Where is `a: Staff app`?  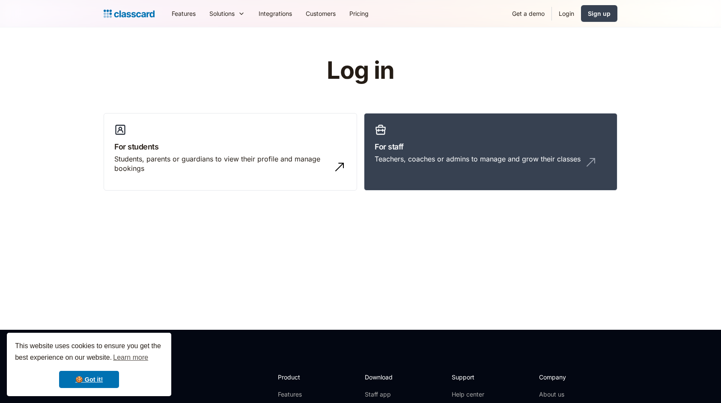
a: Staff app is located at coordinates (382, 394).